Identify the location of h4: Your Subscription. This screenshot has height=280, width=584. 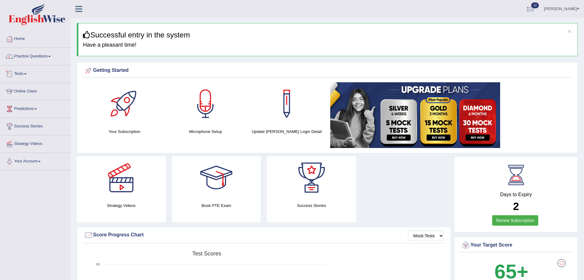
(124, 132).